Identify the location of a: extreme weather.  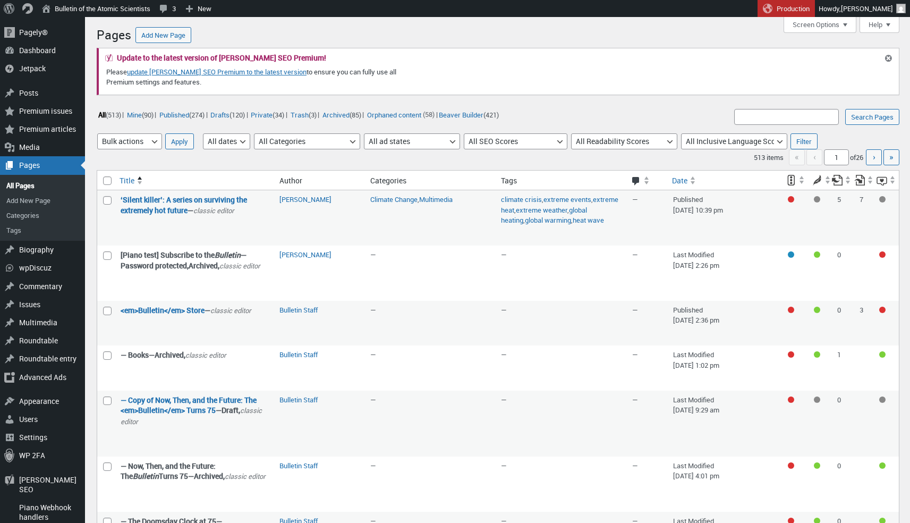
(541, 210).